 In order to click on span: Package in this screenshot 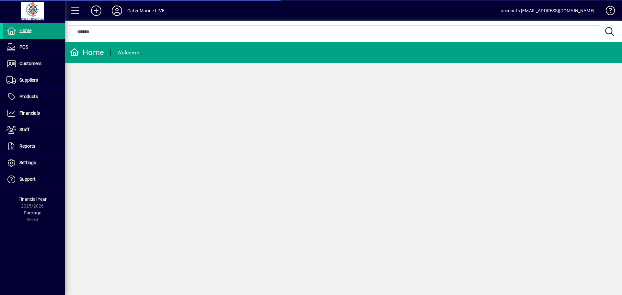, I will do `click(32, 213)`.